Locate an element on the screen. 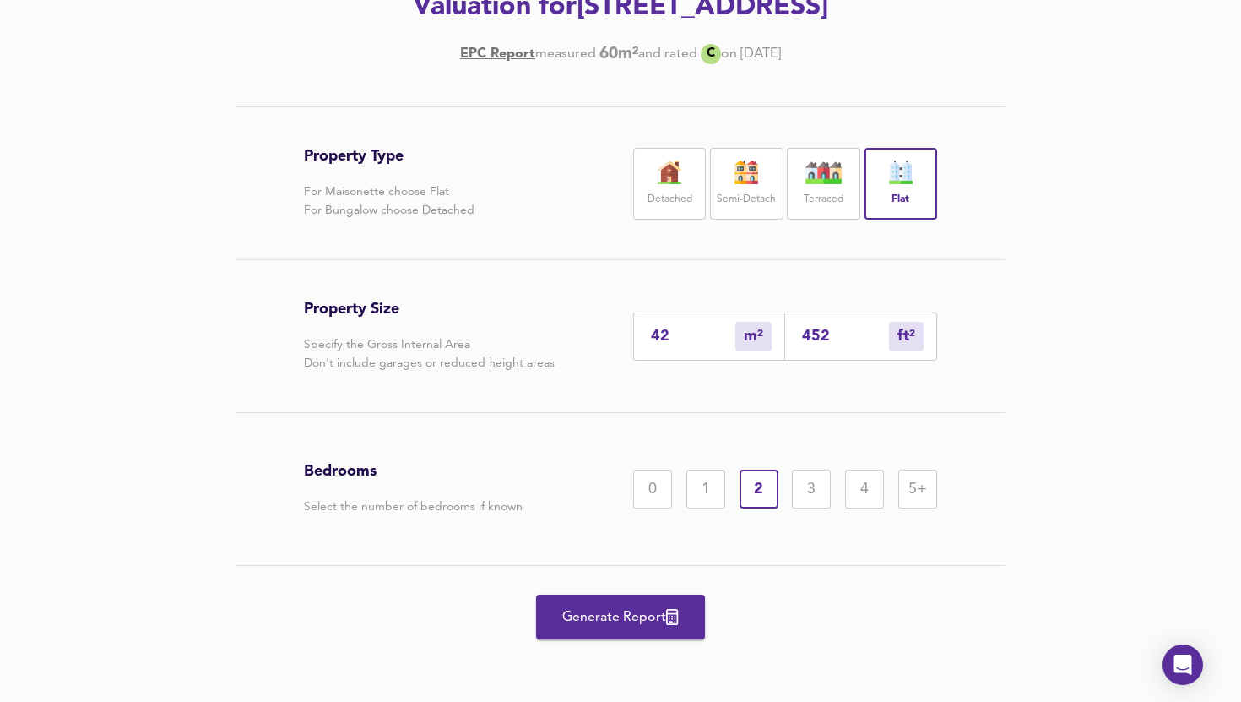  div: Detached is located at coordinates (670, 183).